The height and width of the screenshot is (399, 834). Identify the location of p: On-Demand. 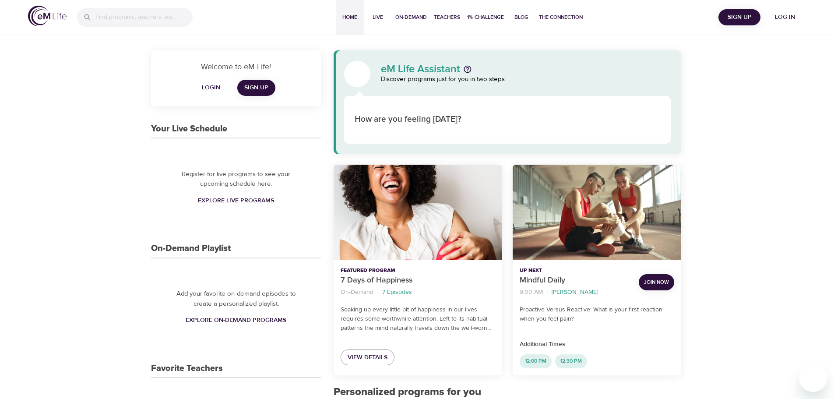
(357, 292).